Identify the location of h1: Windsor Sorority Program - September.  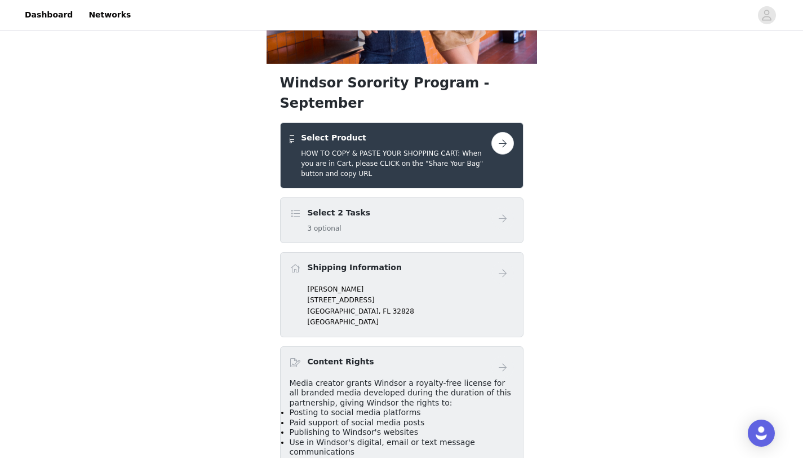
(402, 93).